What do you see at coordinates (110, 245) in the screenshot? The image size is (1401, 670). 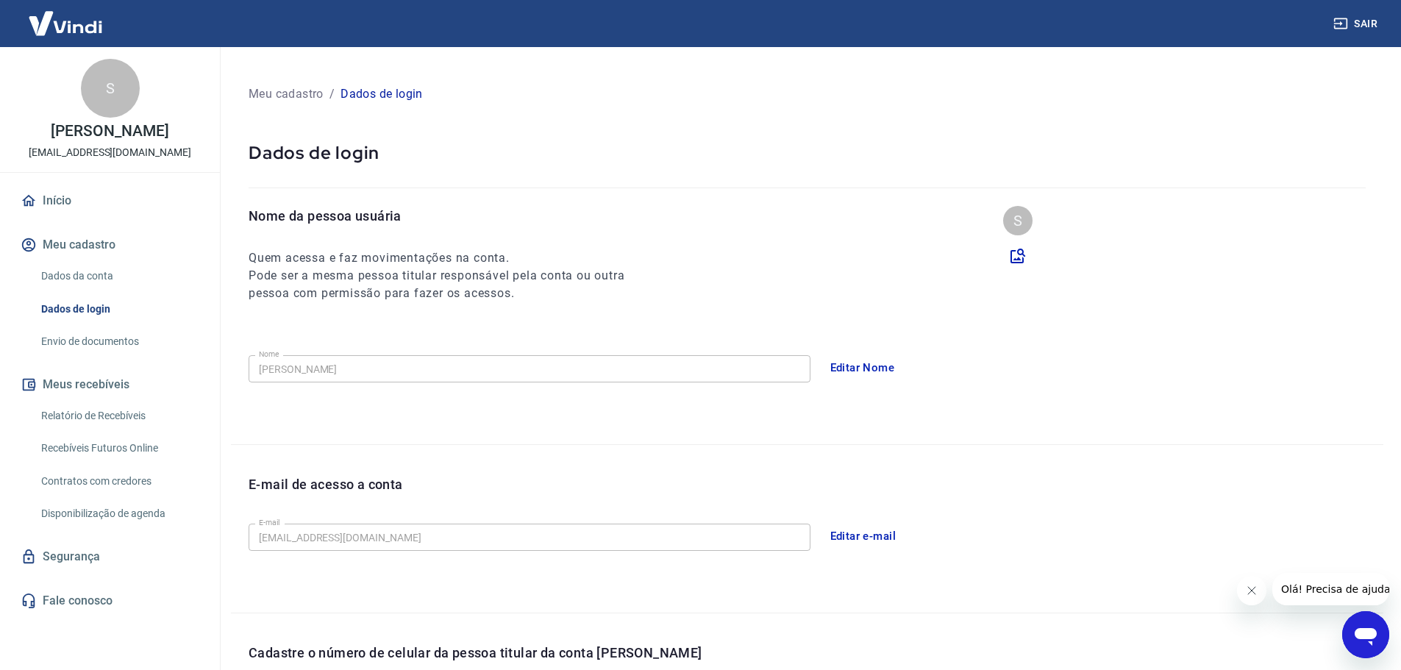 I see `button: Meu cadastro` at bounding box center [110, 245].